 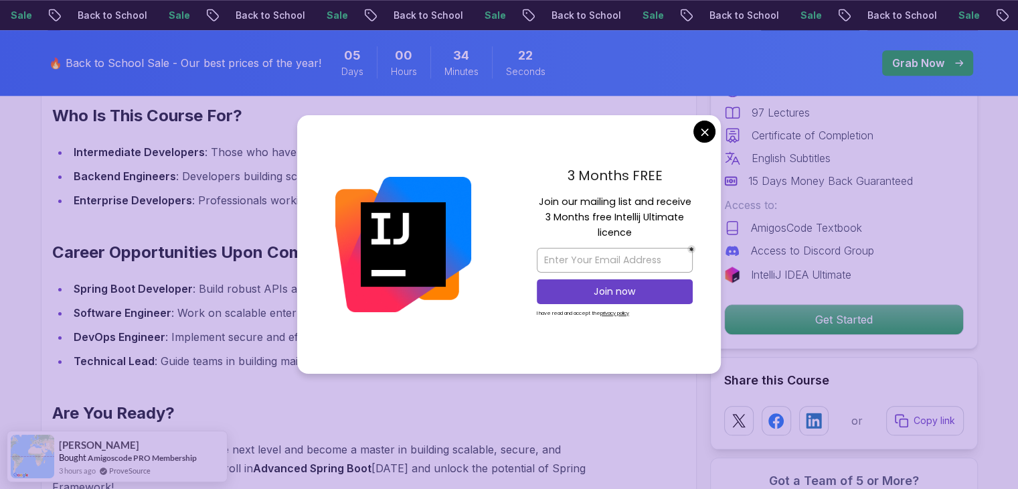 What do you see at coordinates (345, 200) in the screenshot?
I see `li: : Professionals working on large-scale applications requiring robust architecture.` at bounding box center [345, 200].